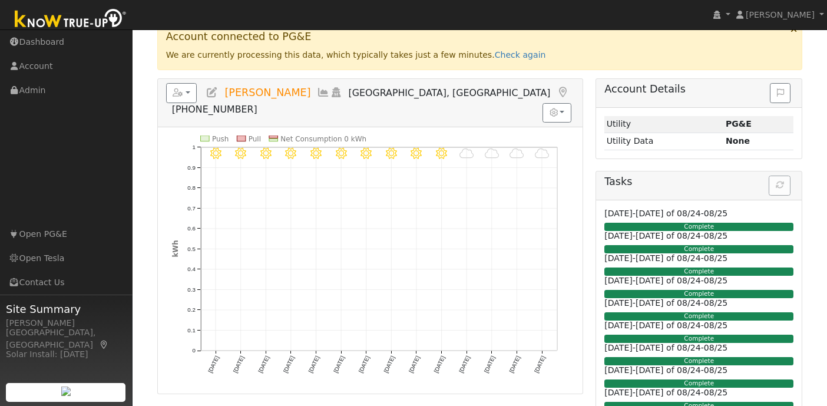 Image resolution: width=827 pixels, height=406 pixels. I want to click on text: 0.6, so click(191, 228).